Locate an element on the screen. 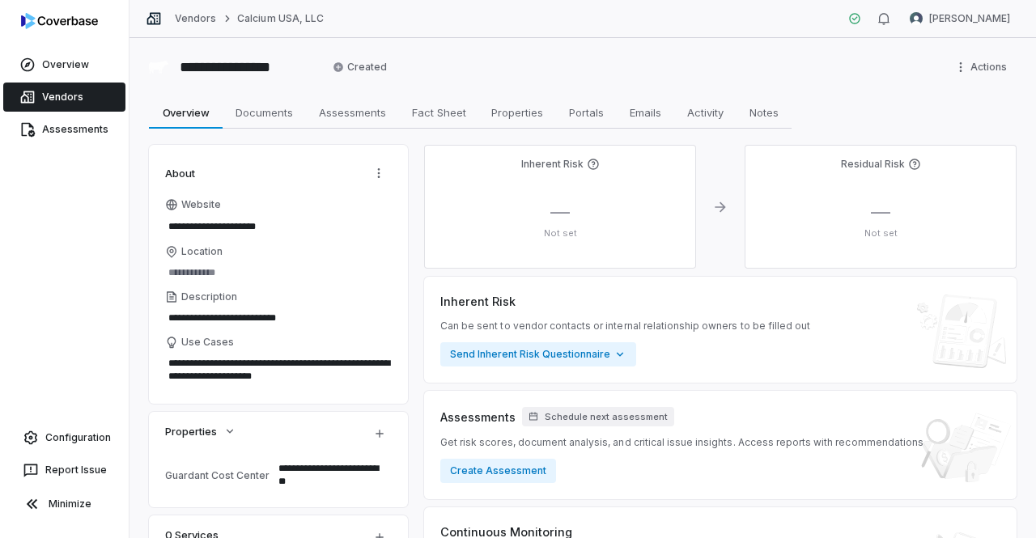 The image size is (1036, 538). span: Use Cases is located at coordinates (207, 342).